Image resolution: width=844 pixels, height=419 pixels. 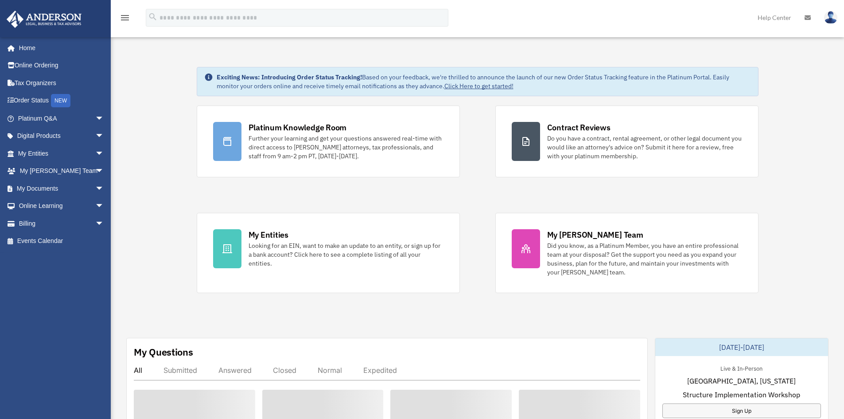 I want to click on img: Anderson Advisors Platinum Portal, so click(x=44, y=19).